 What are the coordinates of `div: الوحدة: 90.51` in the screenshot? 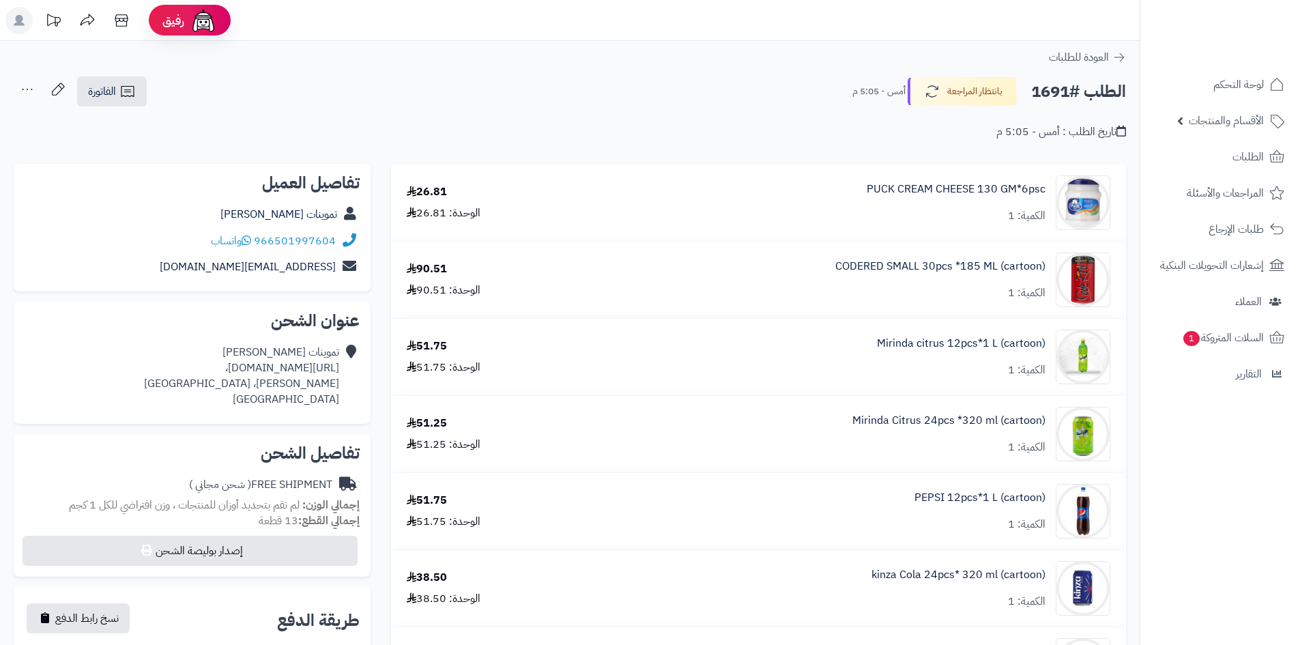 It's located at (443, 290).